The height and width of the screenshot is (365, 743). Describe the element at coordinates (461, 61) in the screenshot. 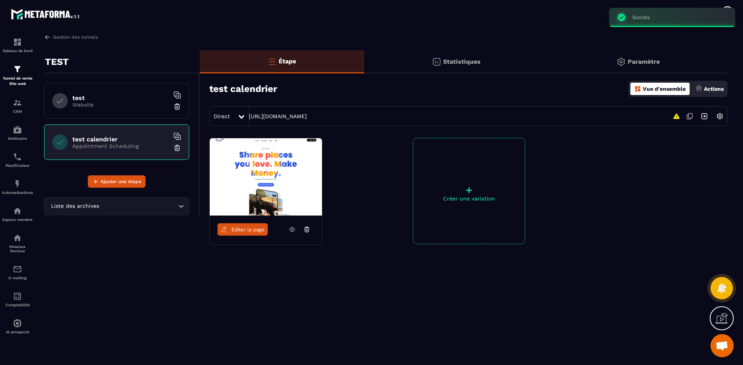

I see `p: Statistiques` at that location.